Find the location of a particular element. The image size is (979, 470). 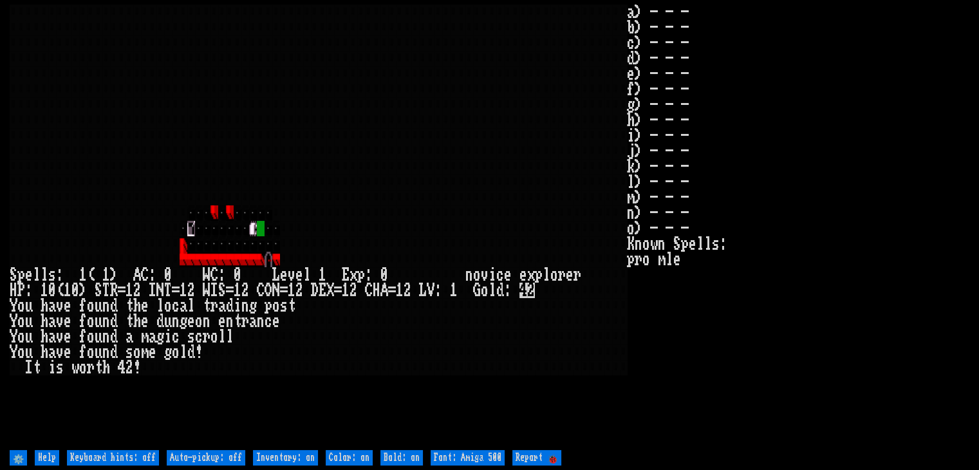

div: P is located at coordinates (21, 290).